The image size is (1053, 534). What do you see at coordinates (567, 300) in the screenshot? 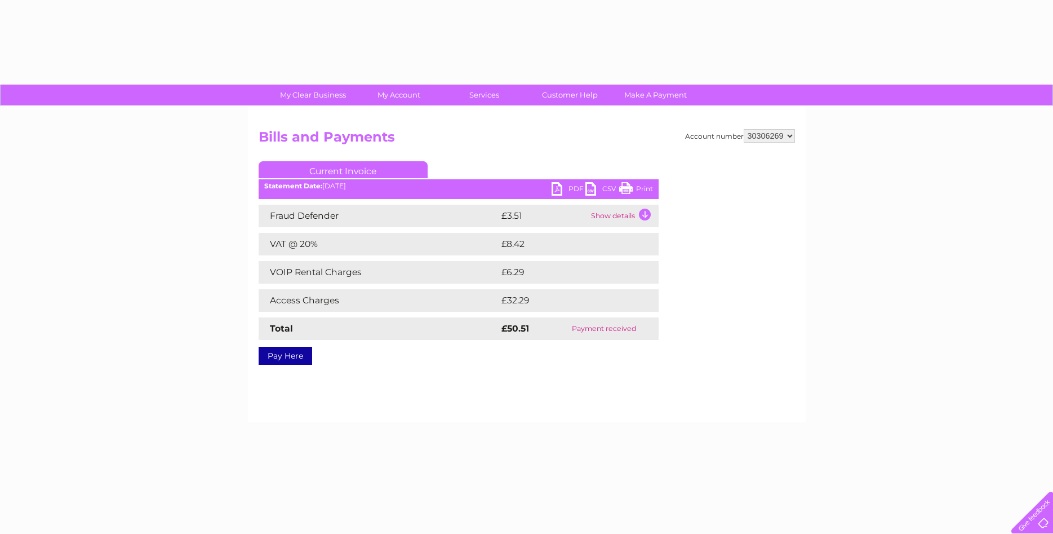
I see `td: £32.29` at bounding box center [567, 300].